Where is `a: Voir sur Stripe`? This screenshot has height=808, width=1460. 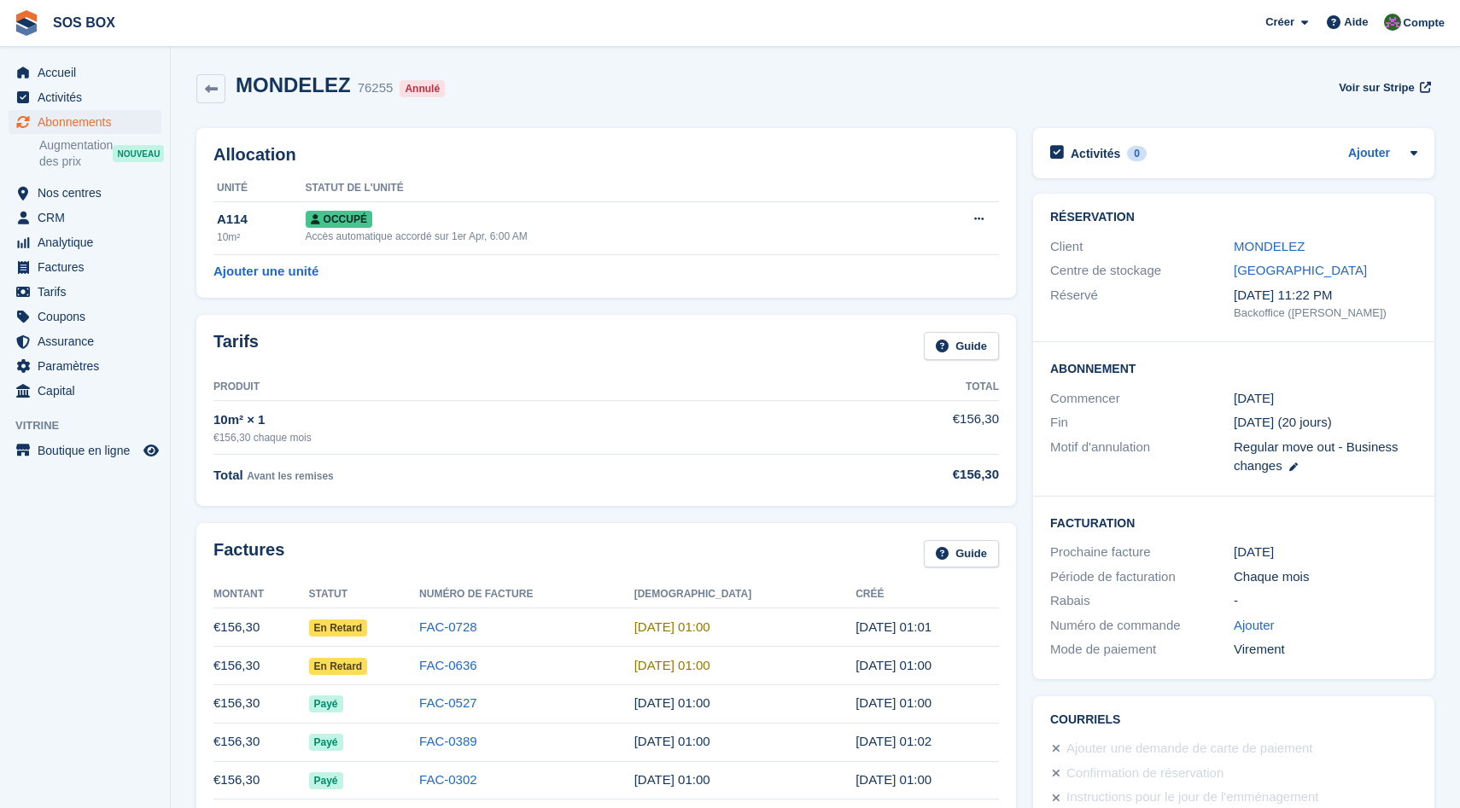 a: Voir sur Stripe is located at coordinates (1383, 87).